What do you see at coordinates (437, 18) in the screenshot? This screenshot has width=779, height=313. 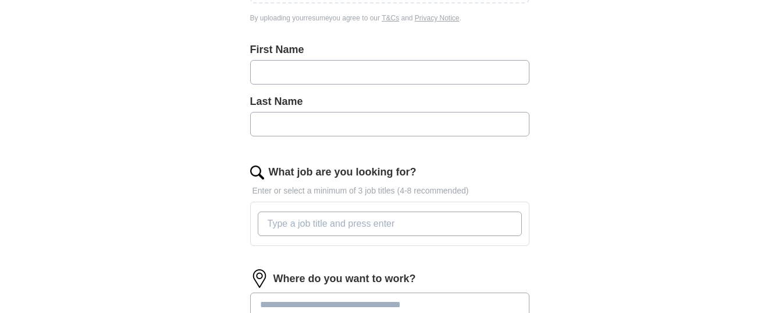 I see `a: Privacy Notice` at bounding box center [437, 18].